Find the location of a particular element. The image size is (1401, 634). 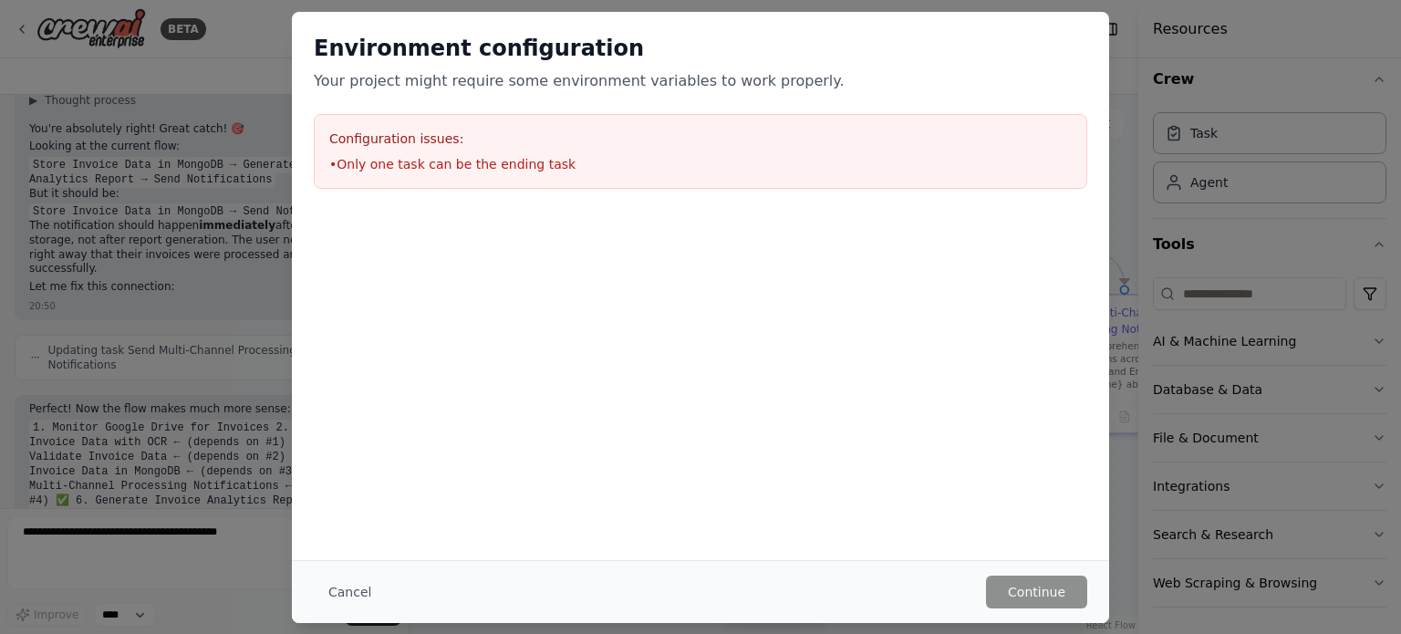

h2: Environment configuration is located at coordinates (701, 48).